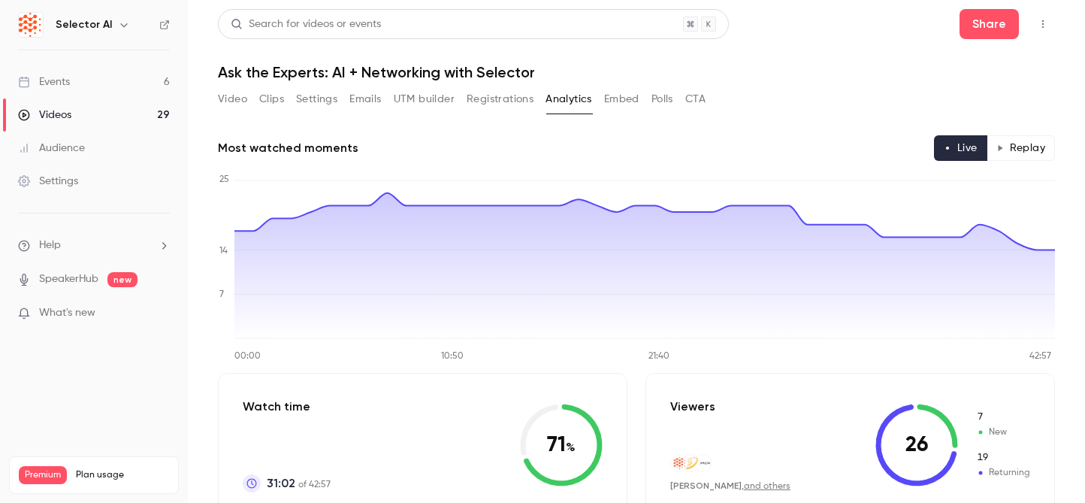 This screenshot has height=503, width=1085. Describe the element at coordinates (232, 99) in the screenshot. I see `button: Video` at that location.